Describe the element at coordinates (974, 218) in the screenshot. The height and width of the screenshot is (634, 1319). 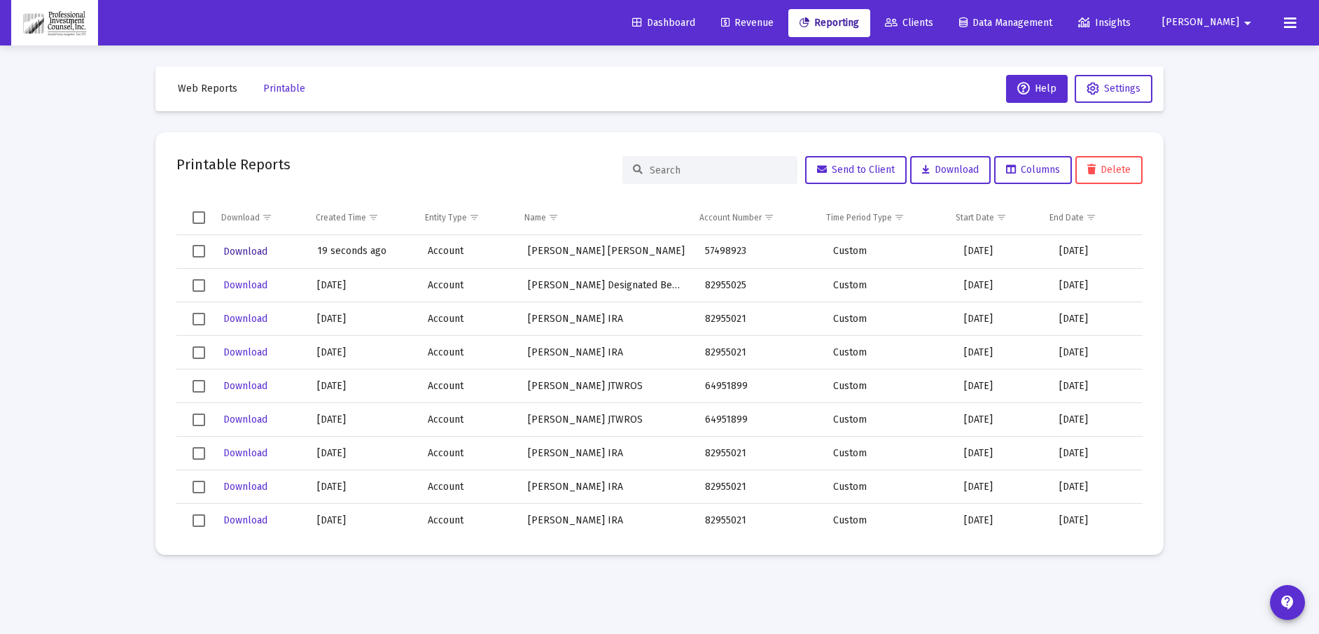
I see `div: Start Date` at that location.